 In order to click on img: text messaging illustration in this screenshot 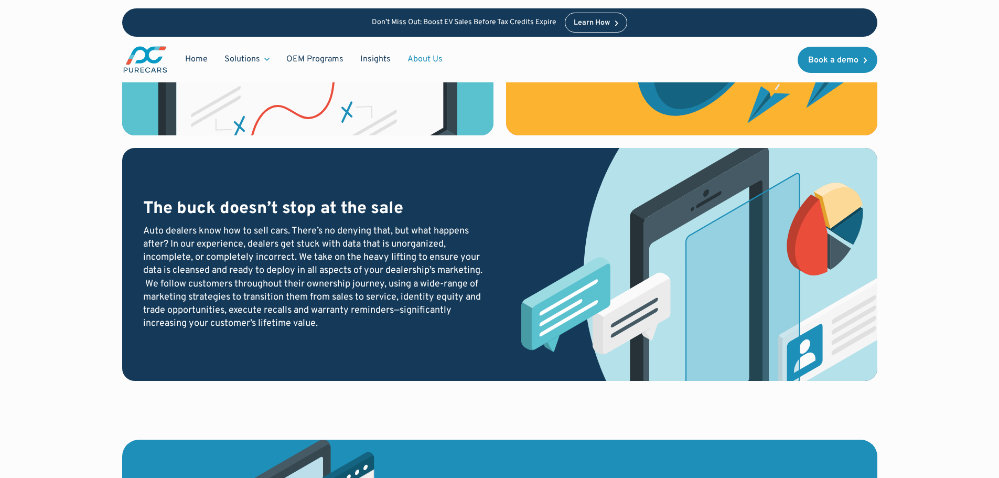, I will do `click(697, 264)`.